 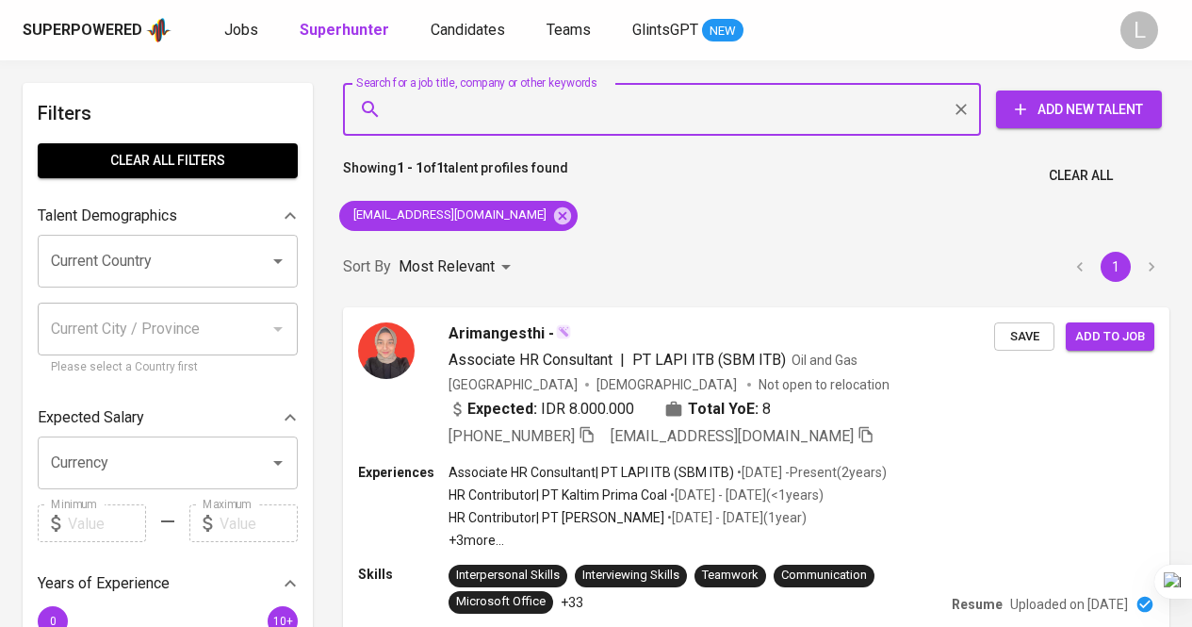 What do you see at coordinates (168, 160) in the screenshot?
I see `button: Clear All filters` at bounding box center [168, 160].